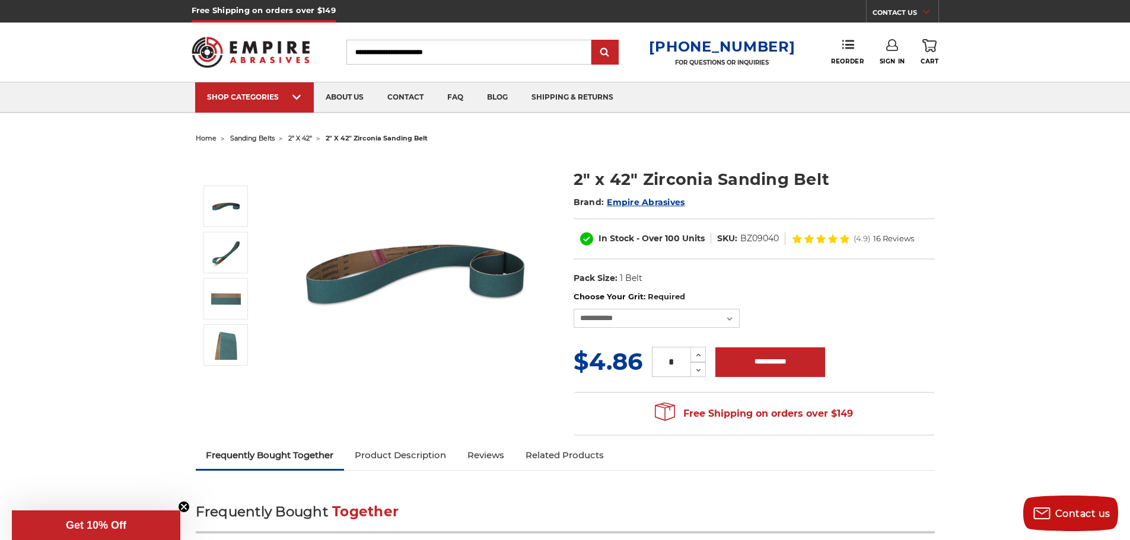 This screenshot has height=540, width=1130. I want to click on a: contact, so click(405, 97).